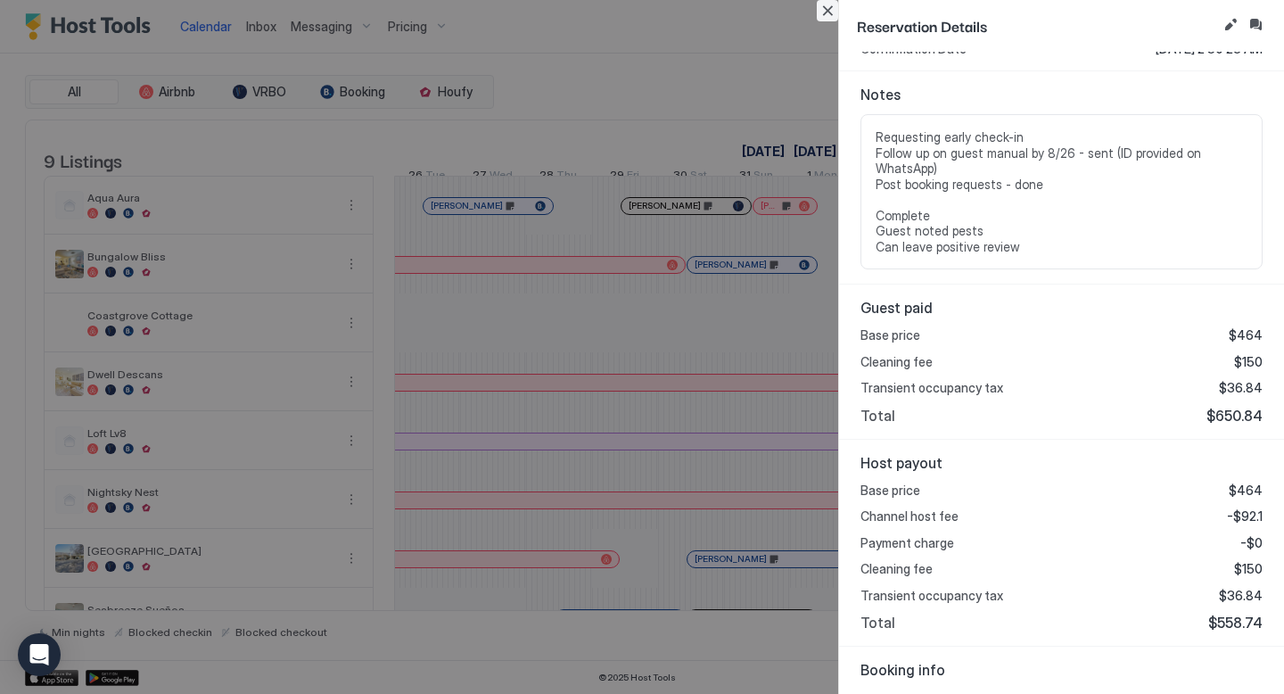 The width and height of the screenshot is (1284, 694). I want to click on span: -$92.1, so click(1245, 516).